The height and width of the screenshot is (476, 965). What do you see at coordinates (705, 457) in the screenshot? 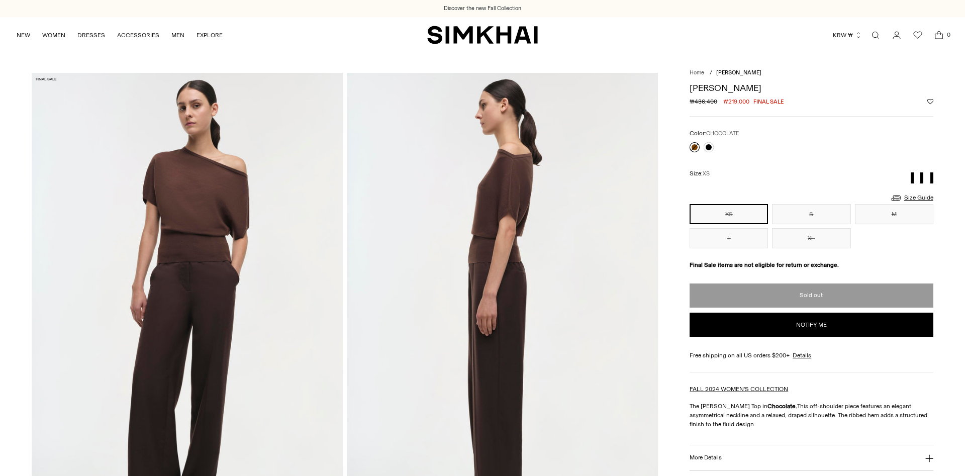
I see `h3: More Details` at bounding box center [705, 457].